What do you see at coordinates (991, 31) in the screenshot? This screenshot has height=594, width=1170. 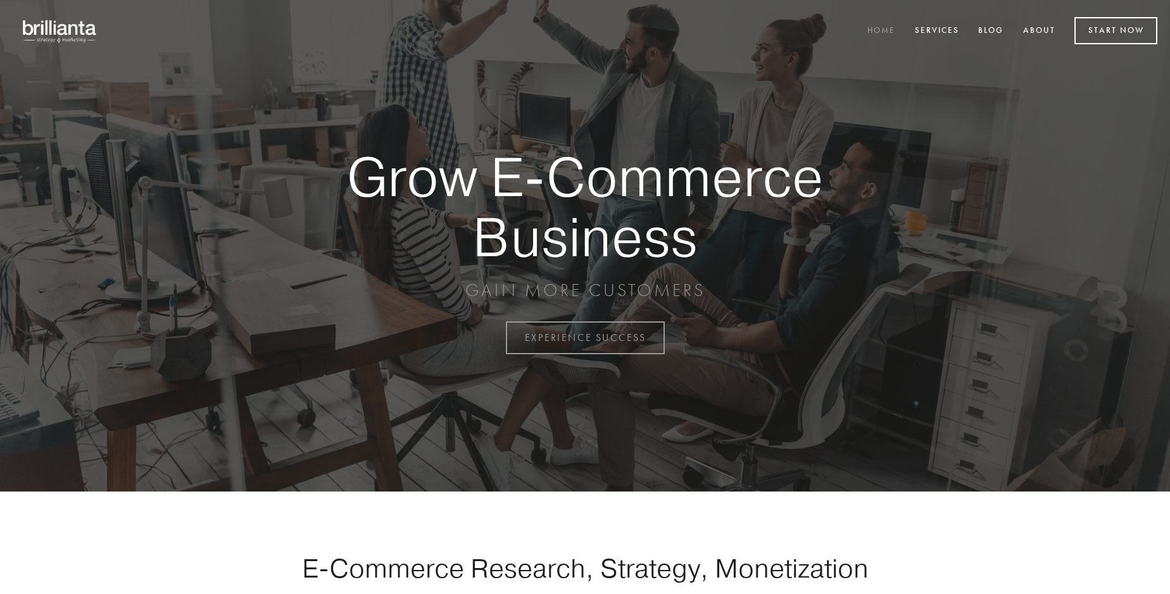 I see `a: Blog` at bounding box center [991, 31].